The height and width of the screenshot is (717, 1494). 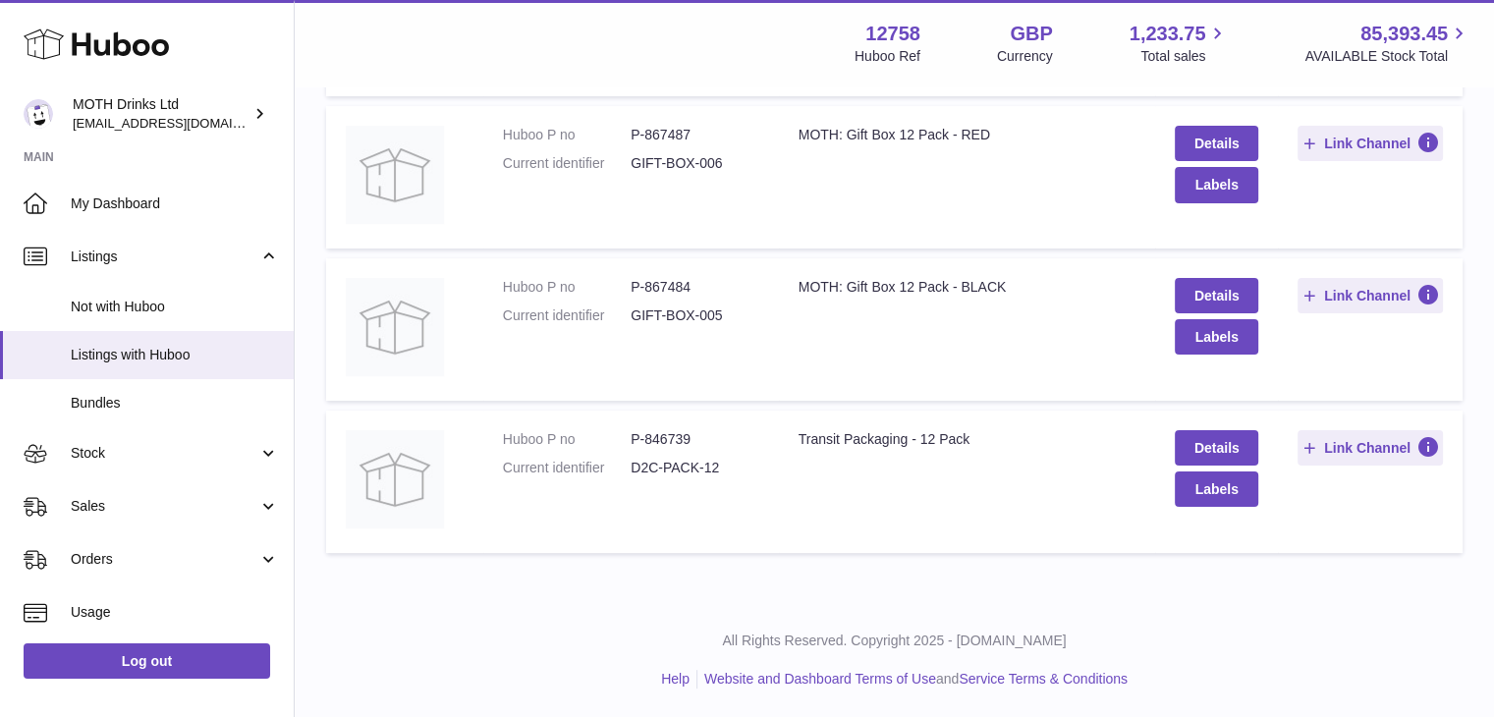 What do you see at coordinates (164, 256) in the screenshot?
I see `span: Listings` at bounding box center [164, 256].